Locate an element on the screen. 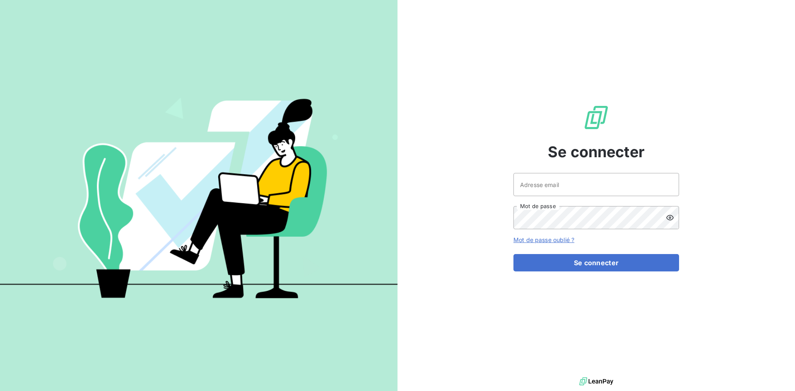 The width and height of the screenshot is (795, 391). a: Mot de passe oublié ? is located at coordinates (544, 240).